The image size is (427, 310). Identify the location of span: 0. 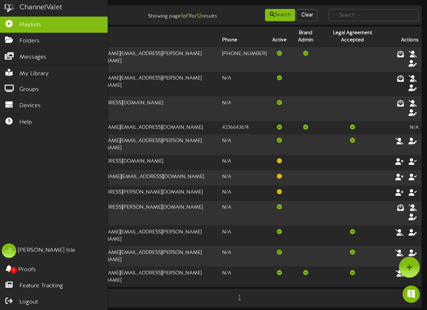
(14, 270).